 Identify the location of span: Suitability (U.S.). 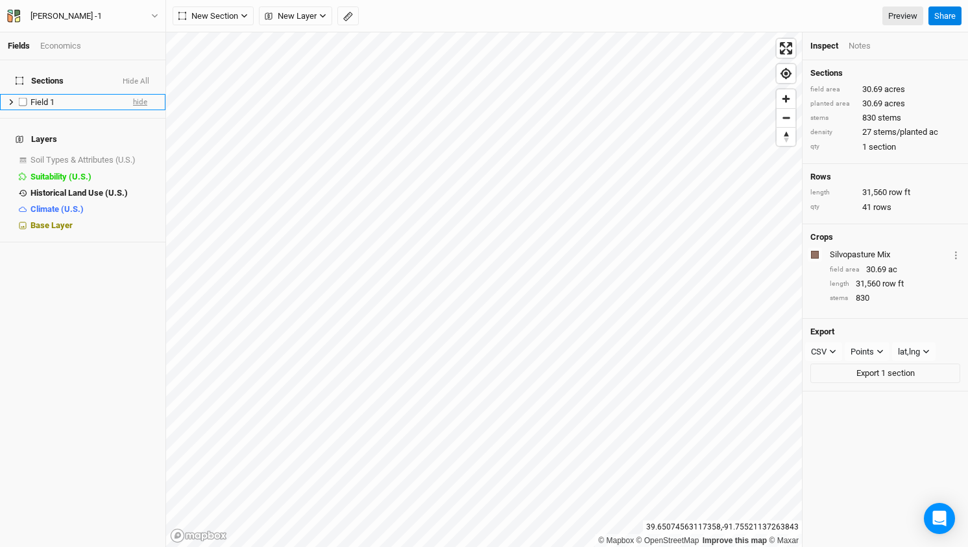
(61, 176).